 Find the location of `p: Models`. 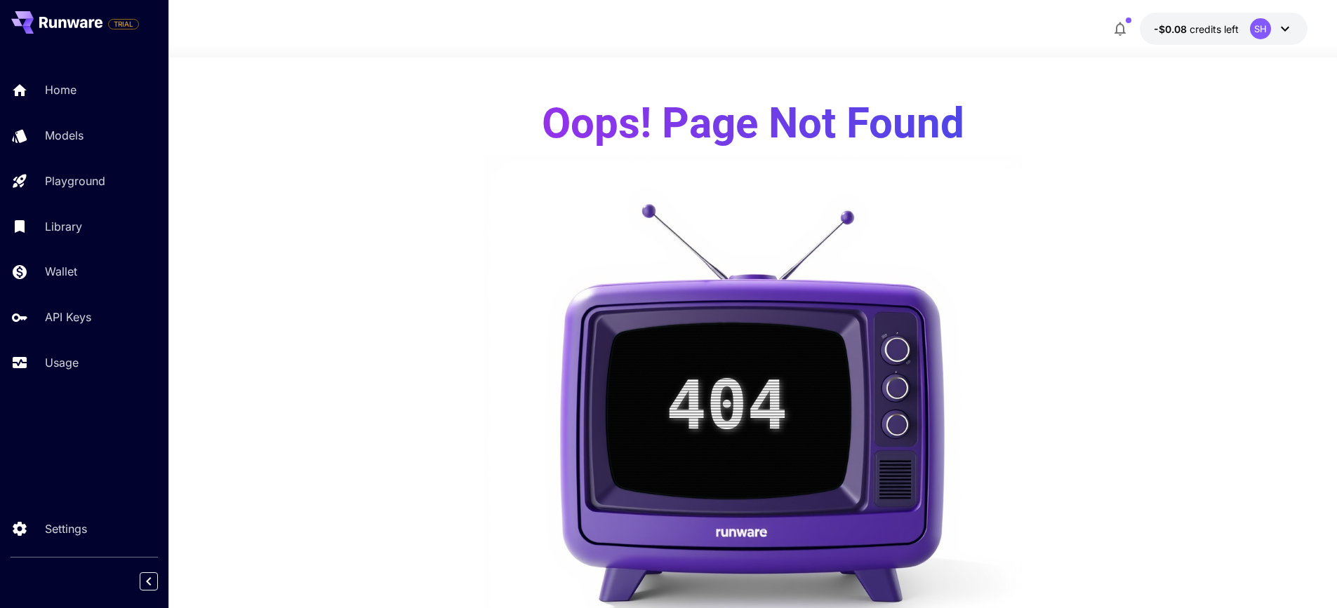

p: Models is located at coordinates (64, 135).